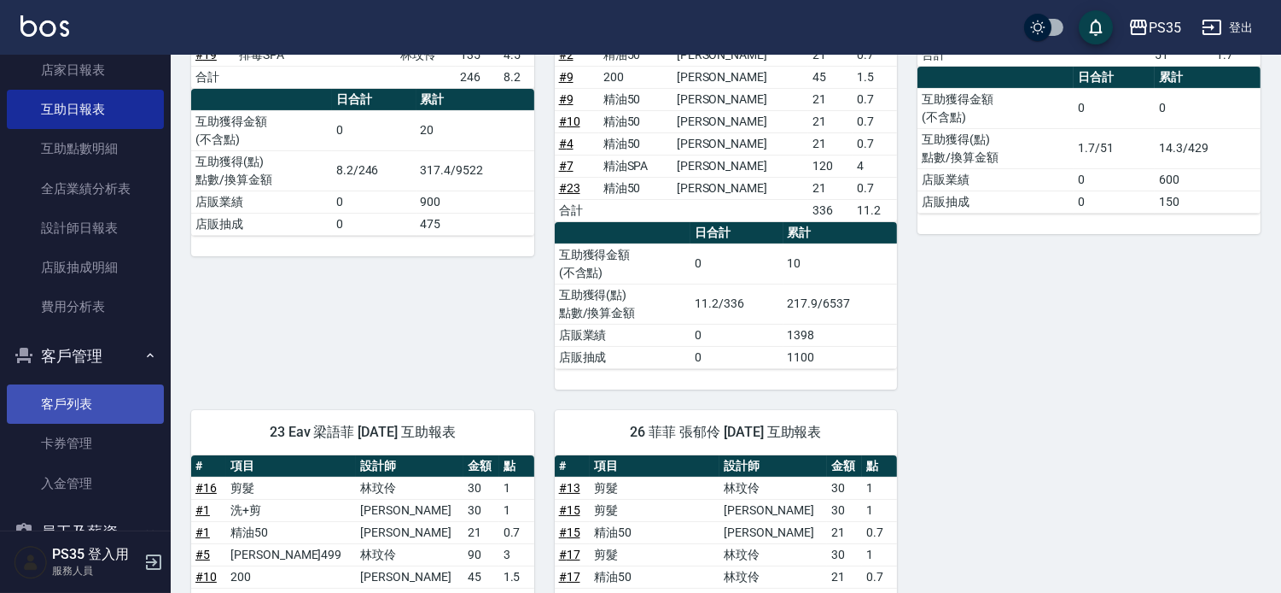 The height and width of the screenshot is (593, 1281). What do you see at coordinates (1208, 179) in the screenshot?
I see `td: 600` at bounding box center [1208, 179].